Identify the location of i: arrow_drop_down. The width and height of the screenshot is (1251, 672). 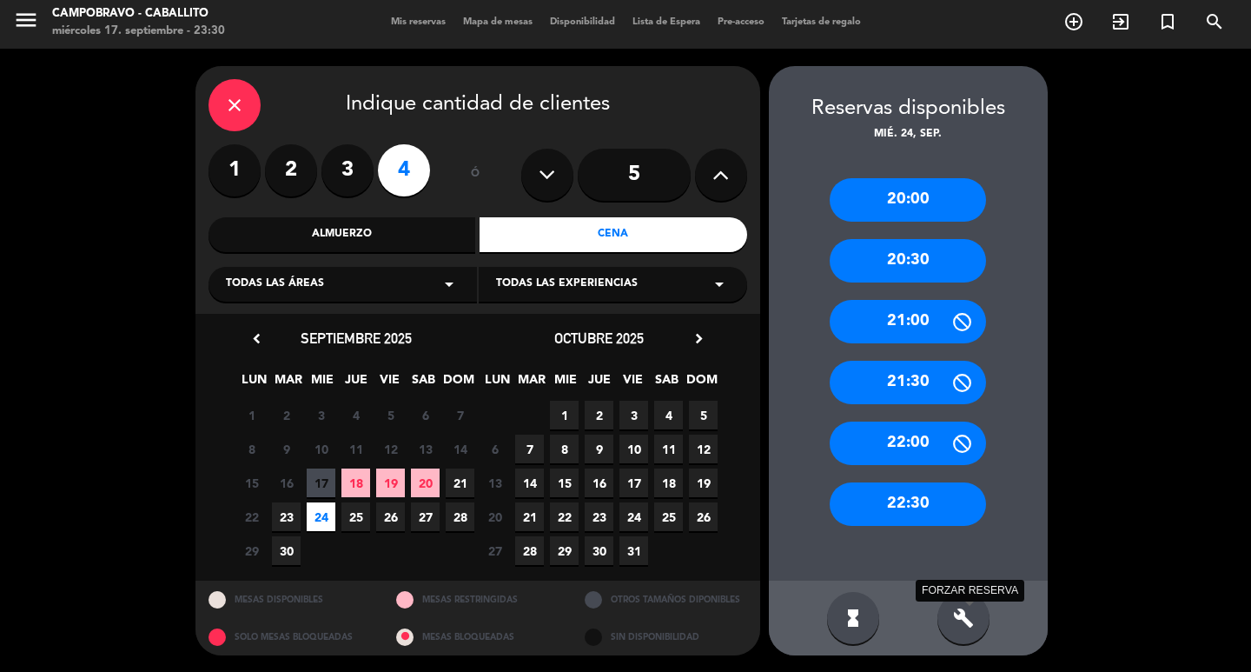
(449, 284).